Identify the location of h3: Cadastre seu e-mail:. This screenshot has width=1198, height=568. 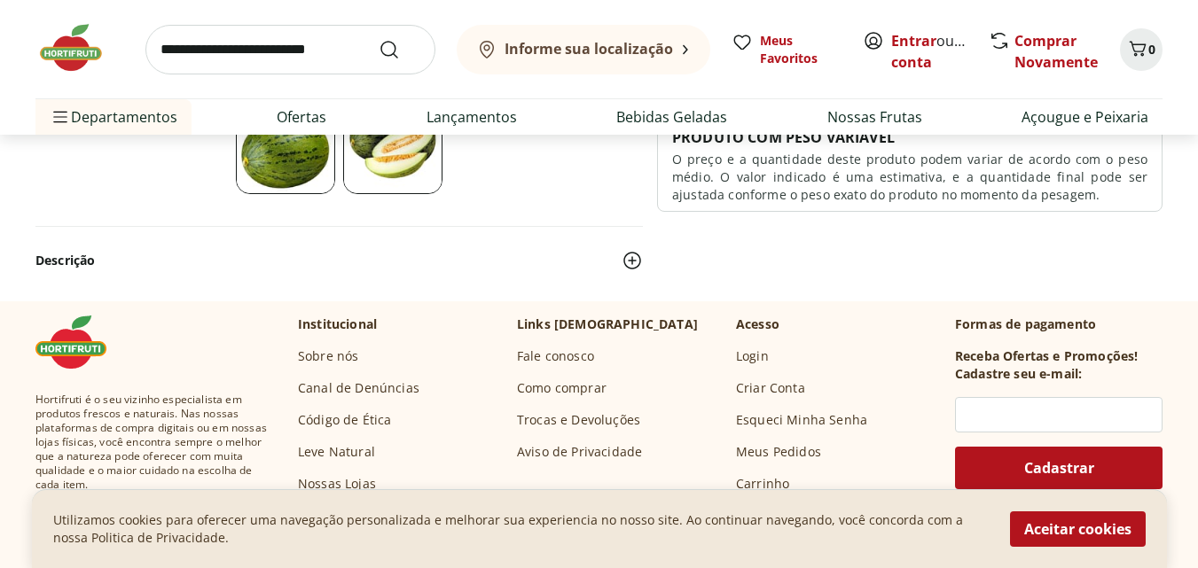
(1018, 374).